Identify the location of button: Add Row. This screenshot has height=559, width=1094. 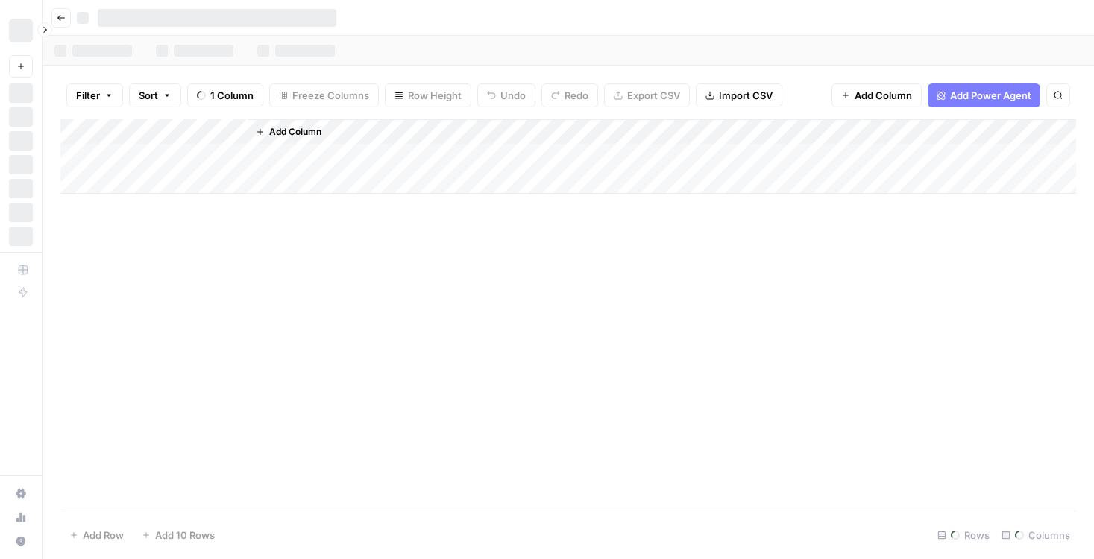
(96, 535).